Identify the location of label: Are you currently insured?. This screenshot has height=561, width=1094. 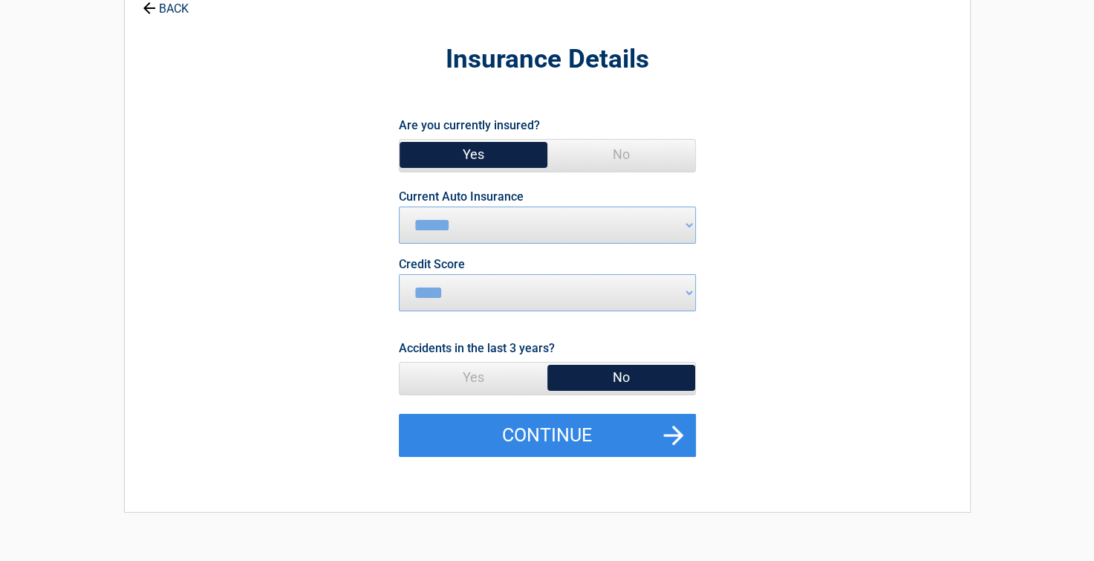
(470, 125).